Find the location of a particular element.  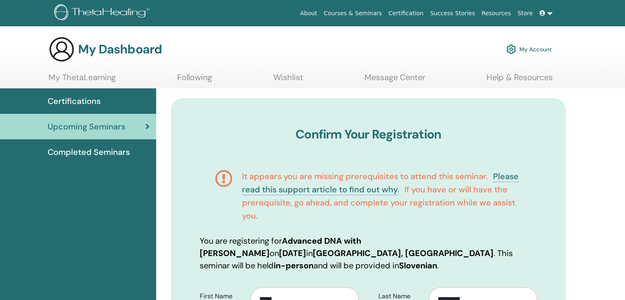

a: Resources is located at coordinates (496, 13).